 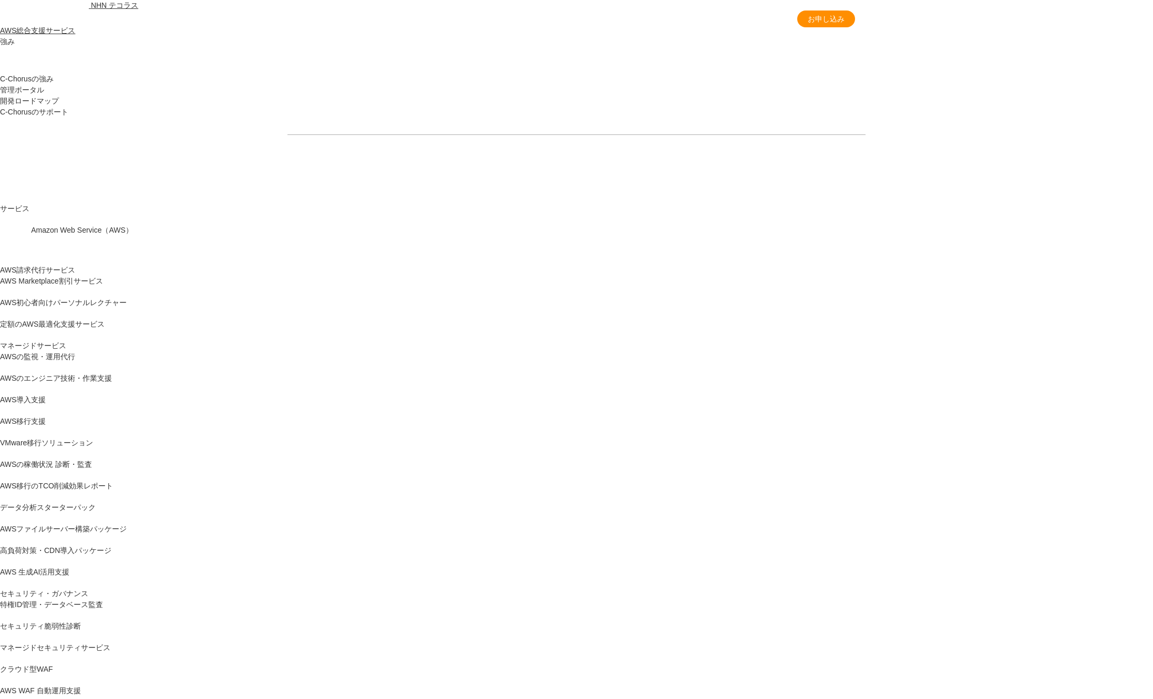 What do you see at coordinates (487, 164) in the screenshot?
I see `a: 資料を請求する` at bounding box center [487, 164].